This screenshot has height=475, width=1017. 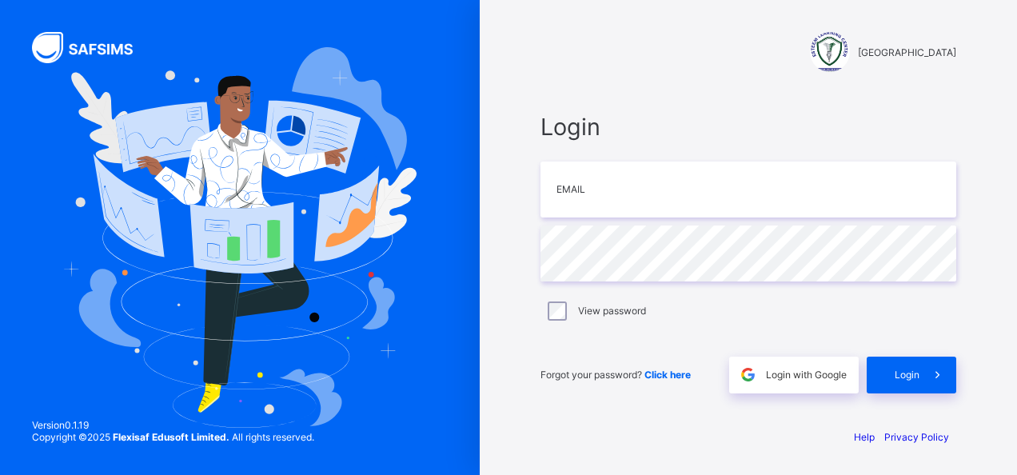 What do you see at coordinates (667, 374) in the screenshot?
I see `a: Click here` at bounding box center [667, 374].